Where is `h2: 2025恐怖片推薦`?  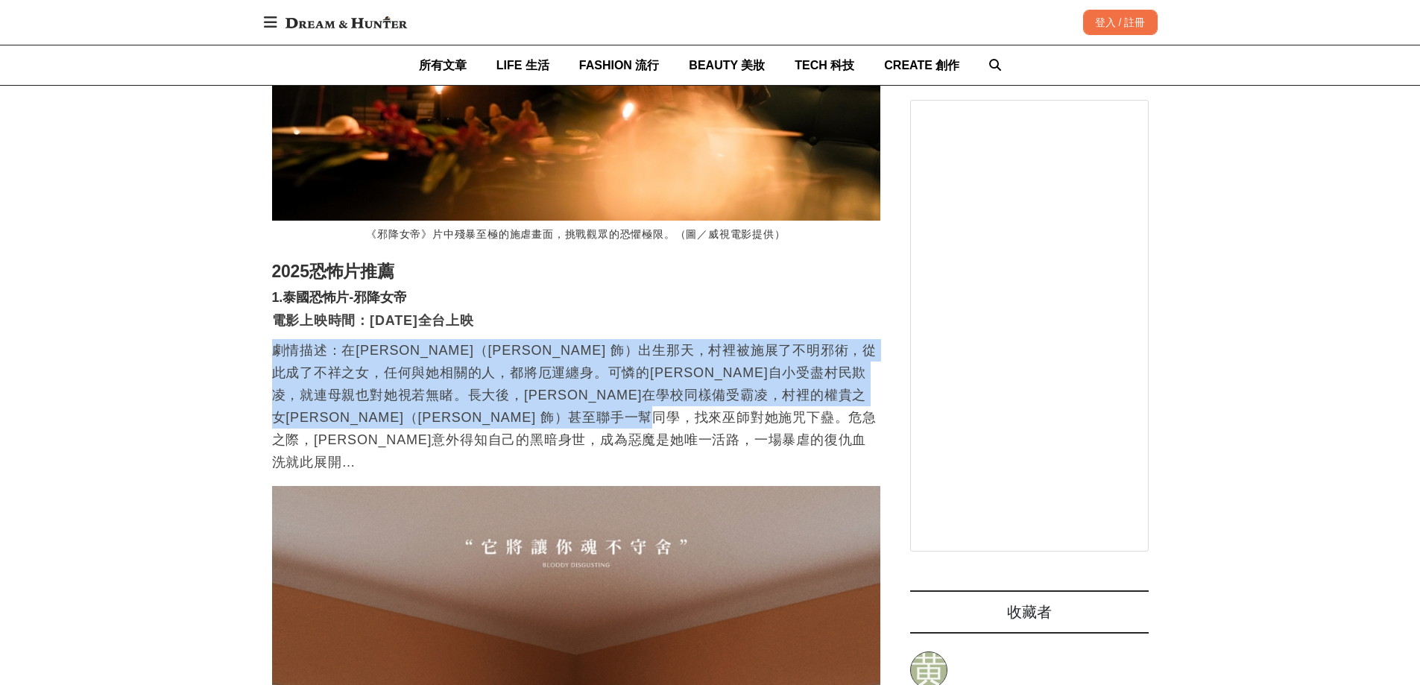 h2: 2025恐怖片推薦 is located at coordinates (576, 272).